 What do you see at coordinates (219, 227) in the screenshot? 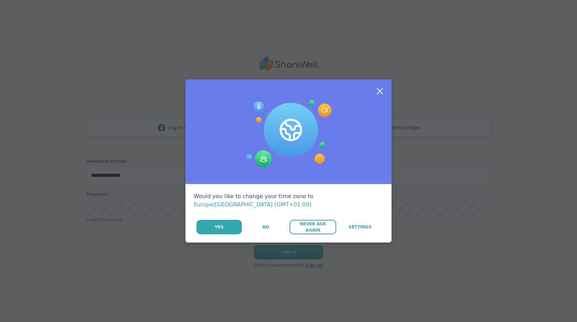
I see `span: Yes` at bounding box center [219, 227].